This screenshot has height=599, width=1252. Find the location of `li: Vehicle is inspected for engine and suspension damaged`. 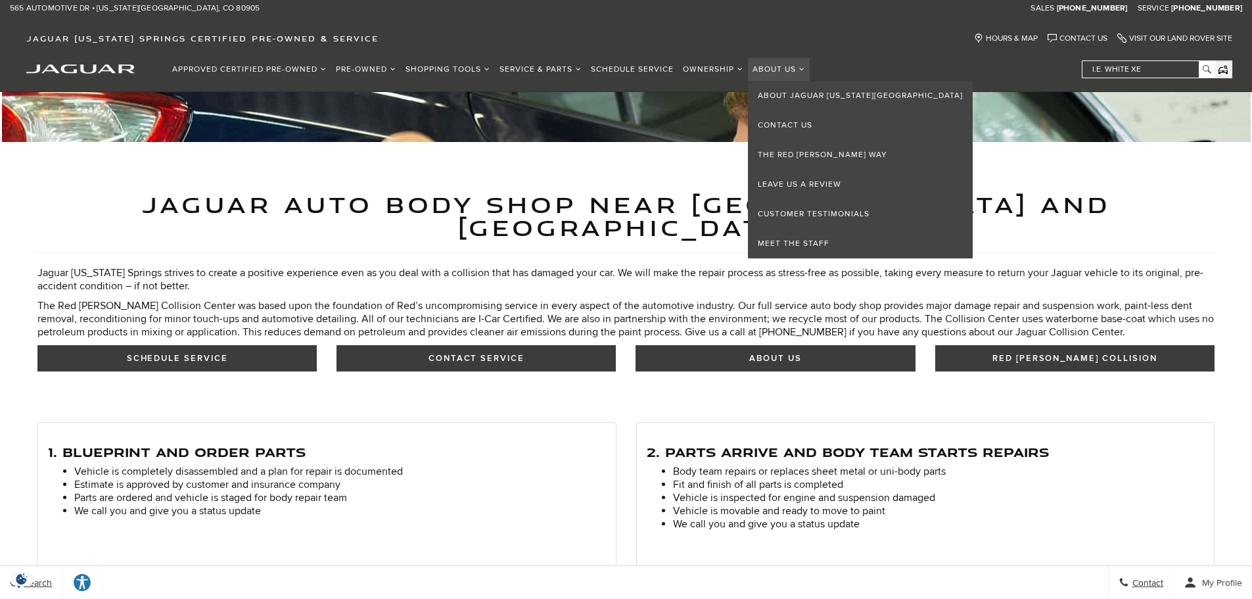

li: Vehicle is inspected for engine and suspension damaged is located at coordinates (939, 498).